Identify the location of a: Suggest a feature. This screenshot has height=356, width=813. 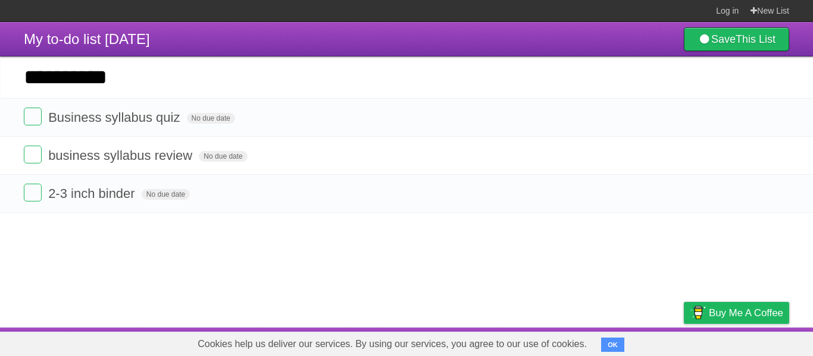
(751, 342).